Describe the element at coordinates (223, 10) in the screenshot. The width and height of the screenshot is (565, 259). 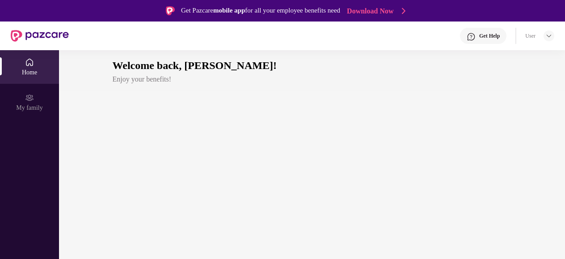
I see `strong: mobile app` at that location.